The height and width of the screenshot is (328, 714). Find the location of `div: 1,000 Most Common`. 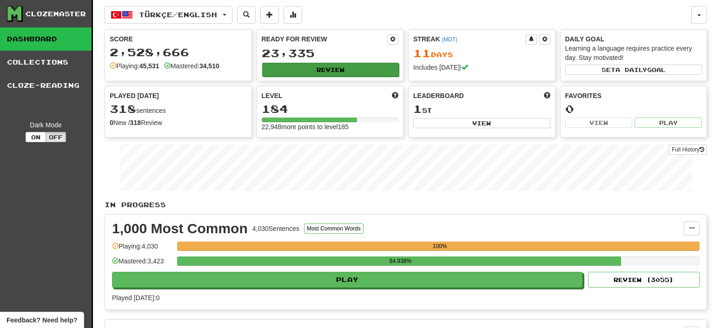

div: 1,000 Most Common is located at coordinates (180, 229).